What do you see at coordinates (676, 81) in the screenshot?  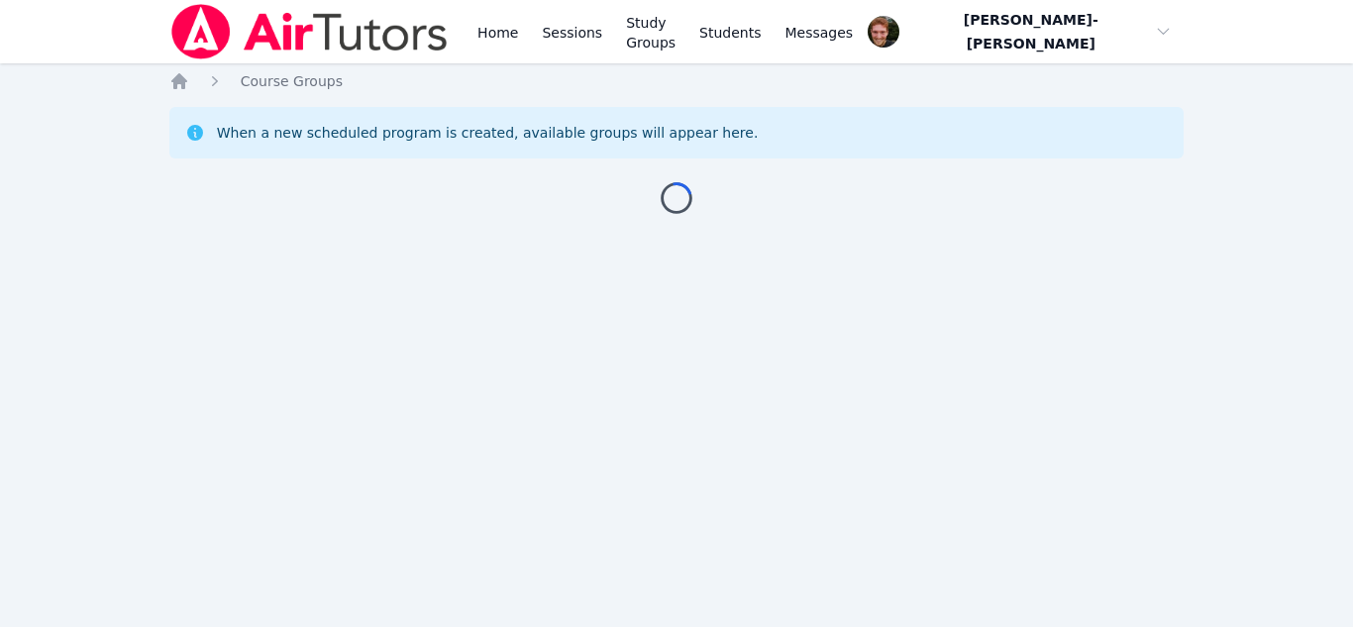 I see `nav: Breadcrumb` at bounding box center [676, 81].